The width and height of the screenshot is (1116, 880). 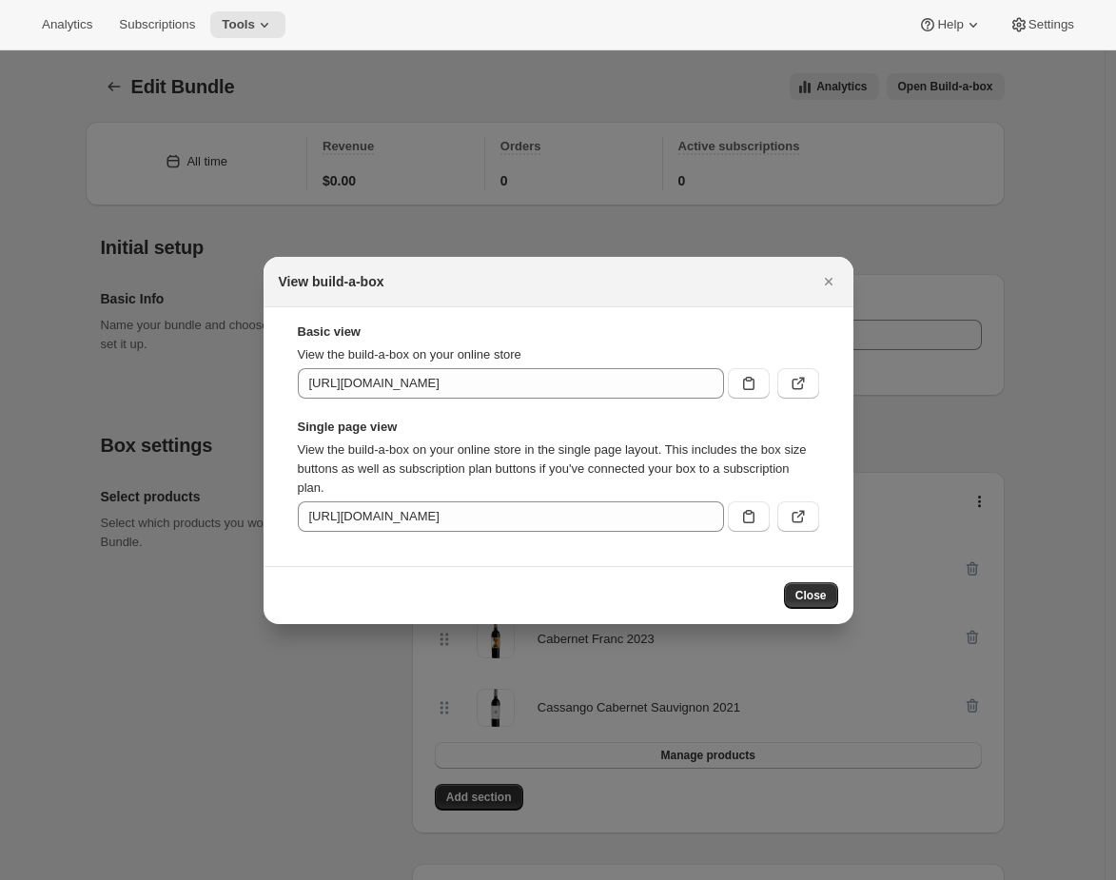 What do you see at coordinates (1051, 25) in the screenshot?
I see `span: Settings` at bounding box center [1051, 25].